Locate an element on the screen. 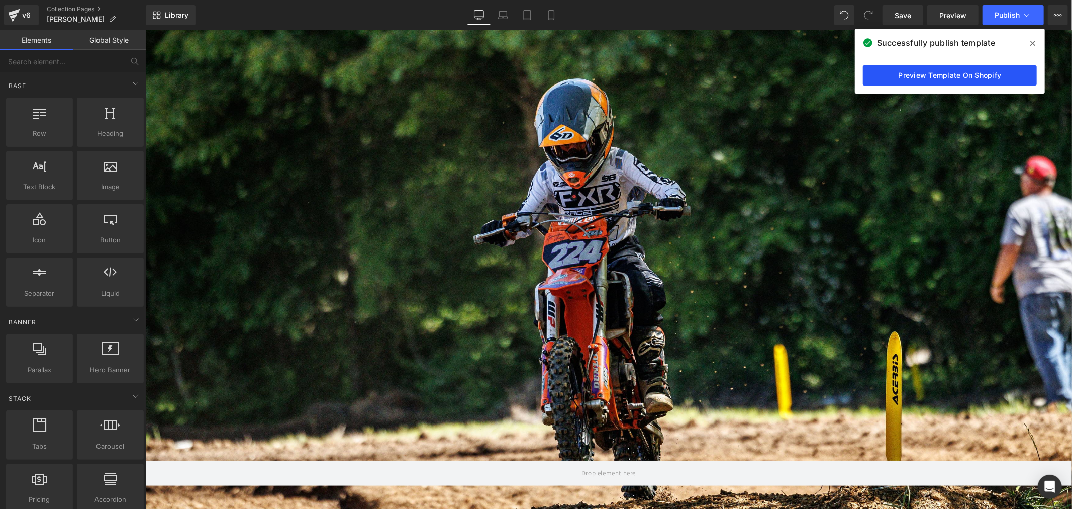 This screenshot has height=509, width=1072. span: Publish is located at coordinates (1007, 15).